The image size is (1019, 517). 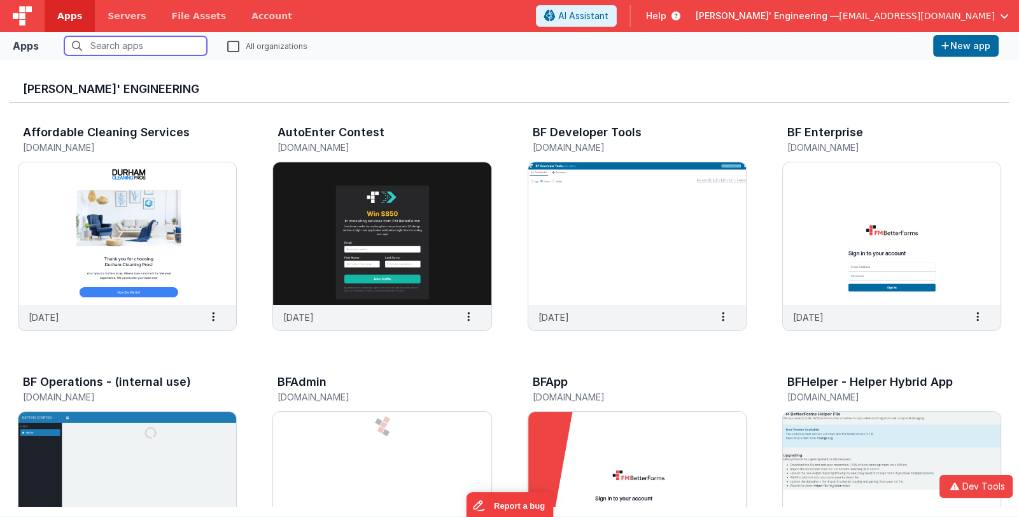 I want to click on span: Apps, so click(x=69, y=16).